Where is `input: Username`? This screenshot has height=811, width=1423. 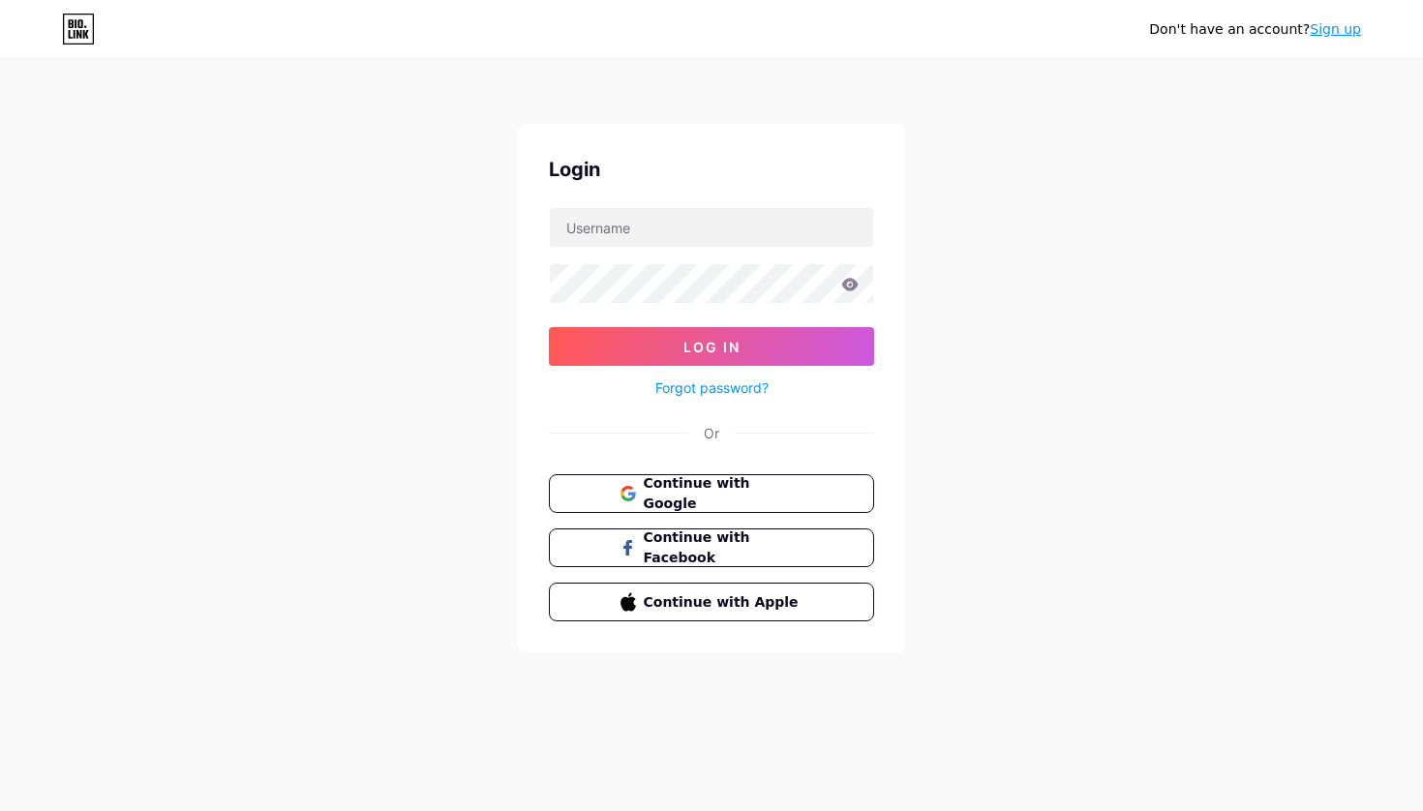
input: Username is located at coordinates (712, 228).